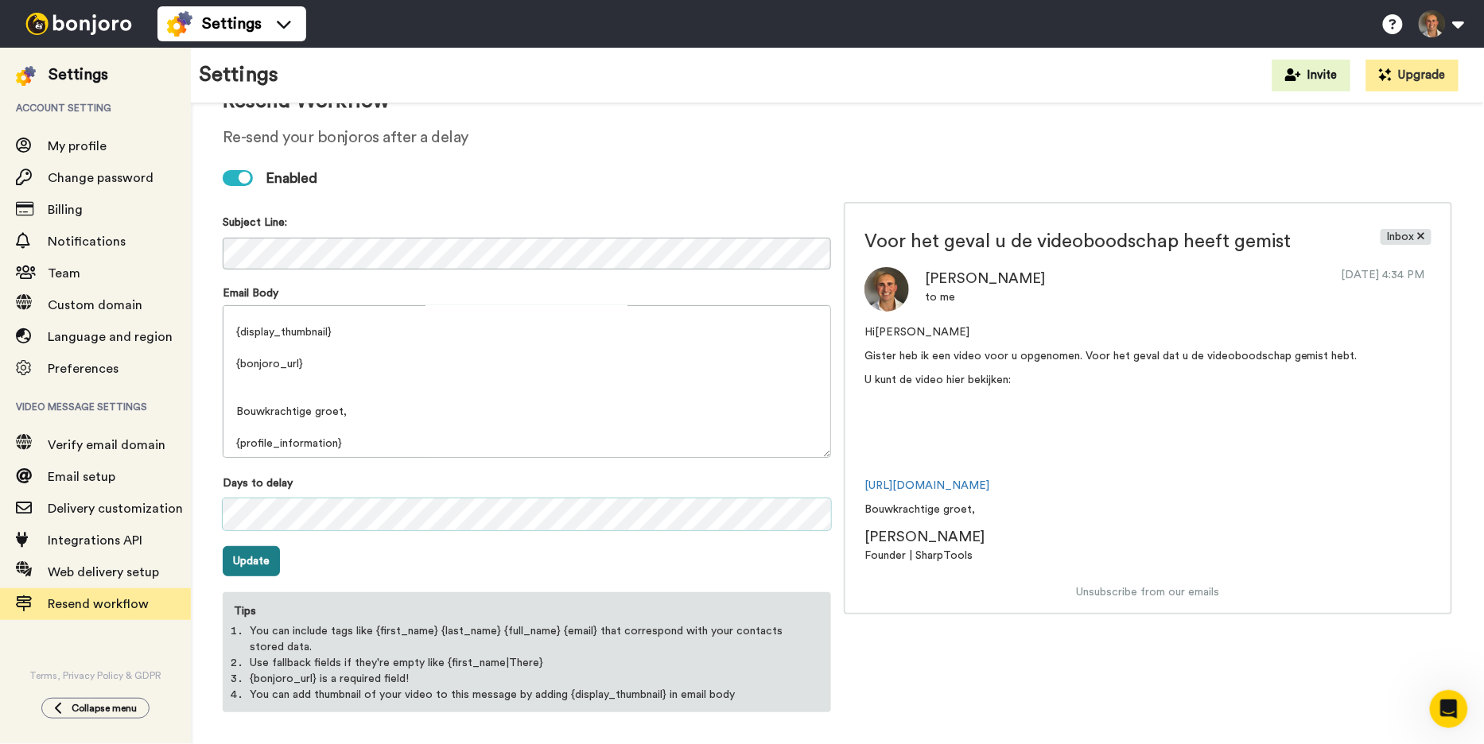  Describe the element at coordinates (264, 21) in the screenshot. I see `button: Home` at that location.